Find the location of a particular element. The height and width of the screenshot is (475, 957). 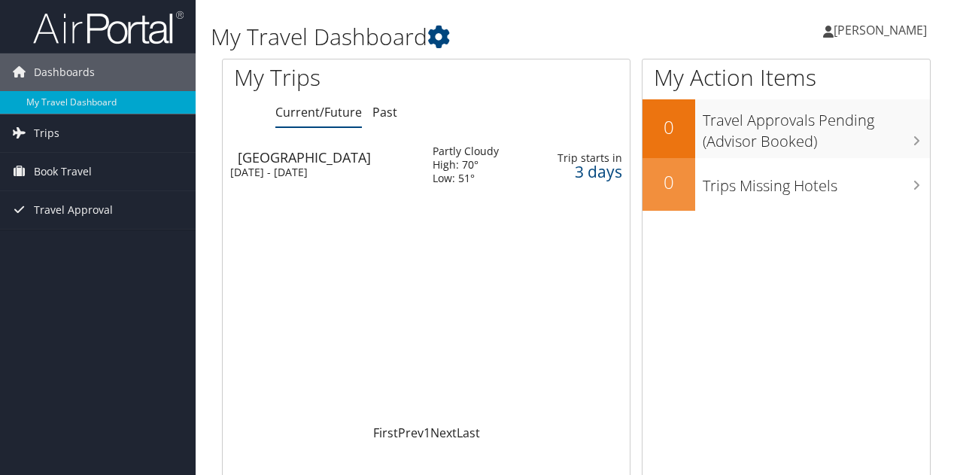

a: Next is located at coordinates (443, 433).